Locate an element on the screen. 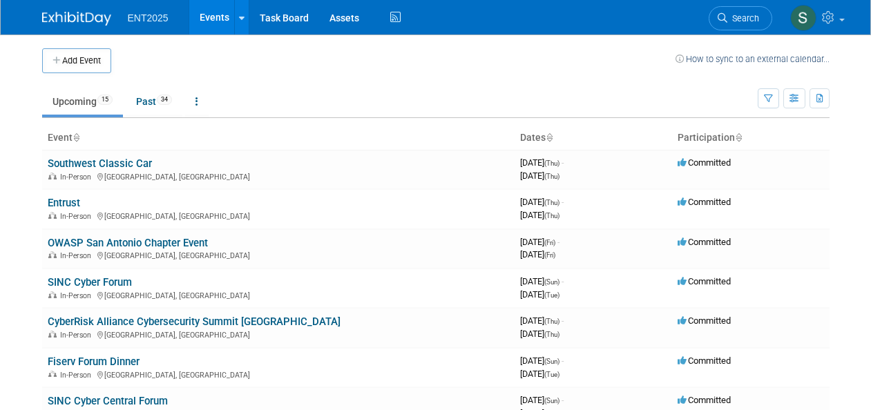 This screenshot has height=410, width=871. img: ExhibitDay is located at coordinates (77, 19).